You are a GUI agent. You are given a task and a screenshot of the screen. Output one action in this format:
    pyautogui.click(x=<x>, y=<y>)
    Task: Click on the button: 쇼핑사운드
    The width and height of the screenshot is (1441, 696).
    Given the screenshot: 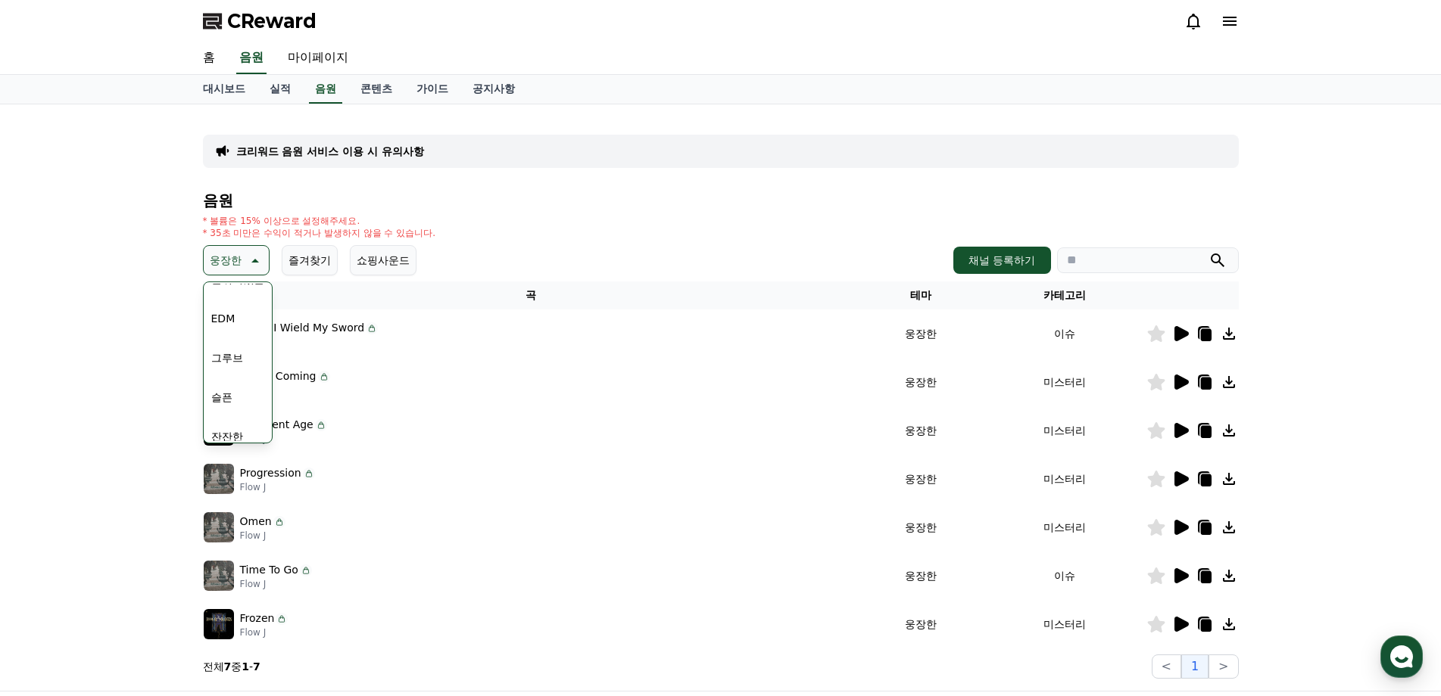 What is the action you would take?
    pyautogui.click(x=383, y=260)
    